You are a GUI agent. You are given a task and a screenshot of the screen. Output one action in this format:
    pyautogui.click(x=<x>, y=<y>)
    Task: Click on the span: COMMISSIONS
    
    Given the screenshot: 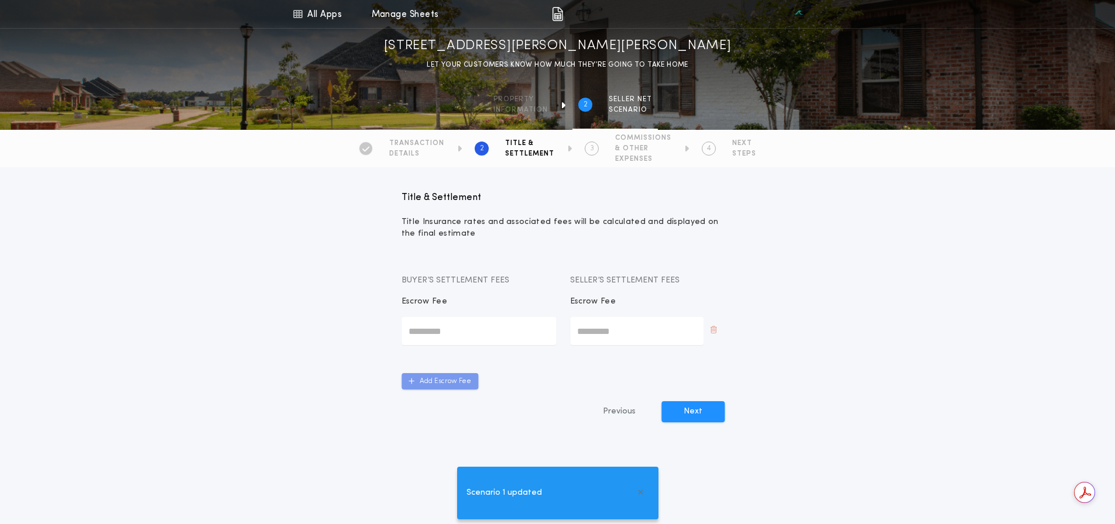 What is the action you would take?
    pyautogui.click(x=643, y=138)
    